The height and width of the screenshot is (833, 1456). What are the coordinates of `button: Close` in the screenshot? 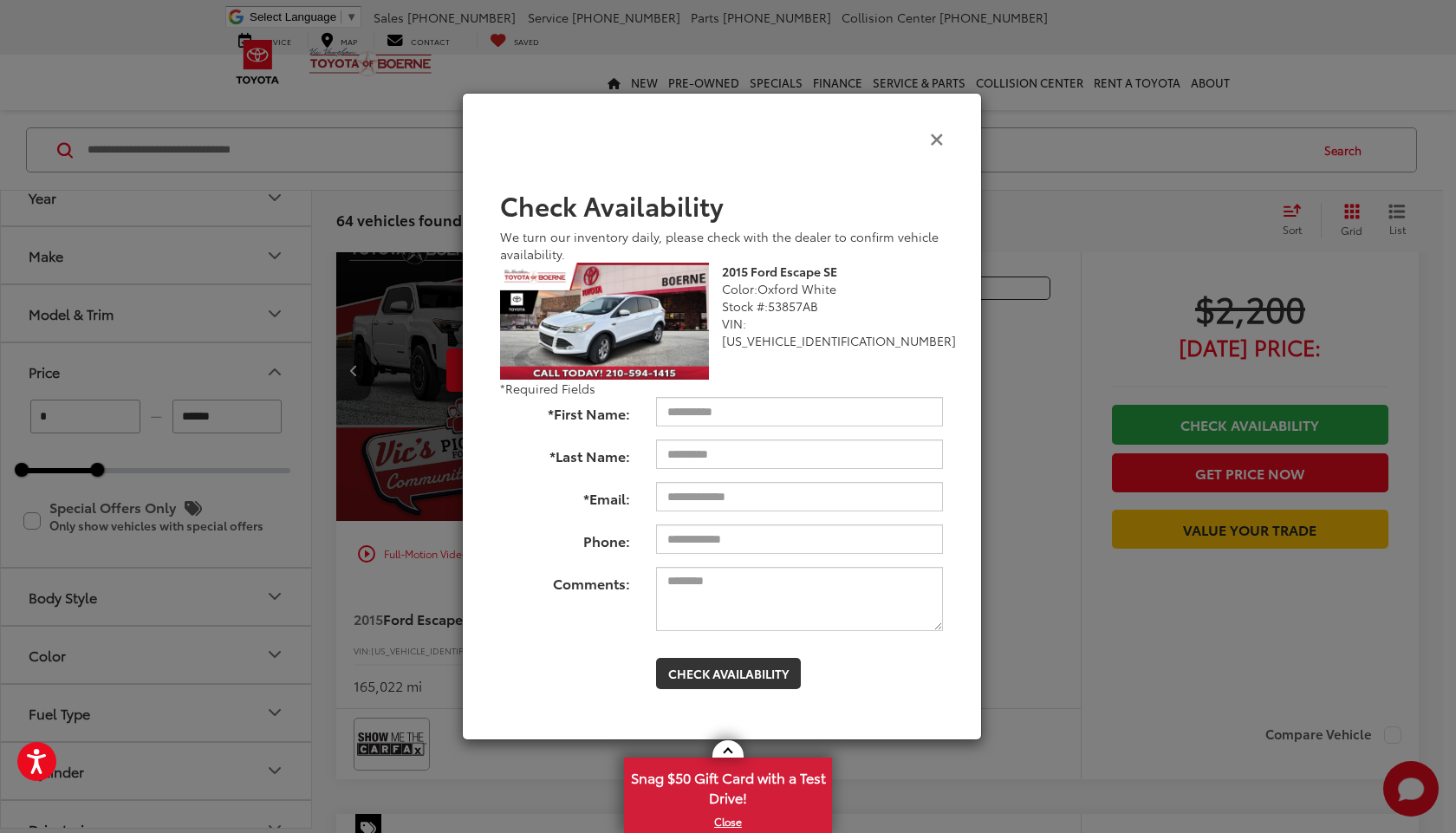 It's located at (937, 138).